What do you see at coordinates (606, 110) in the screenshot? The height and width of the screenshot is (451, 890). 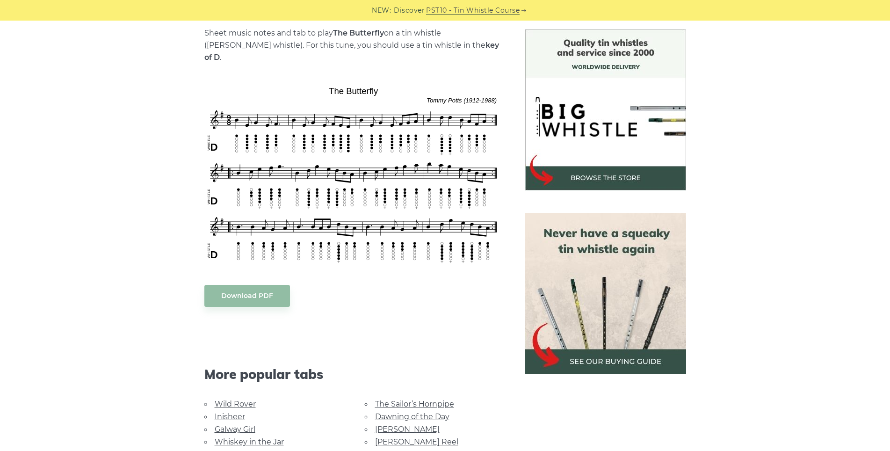 I see `img: BigWhistle Tin Whistle Store` at bounding box center [606, 110].